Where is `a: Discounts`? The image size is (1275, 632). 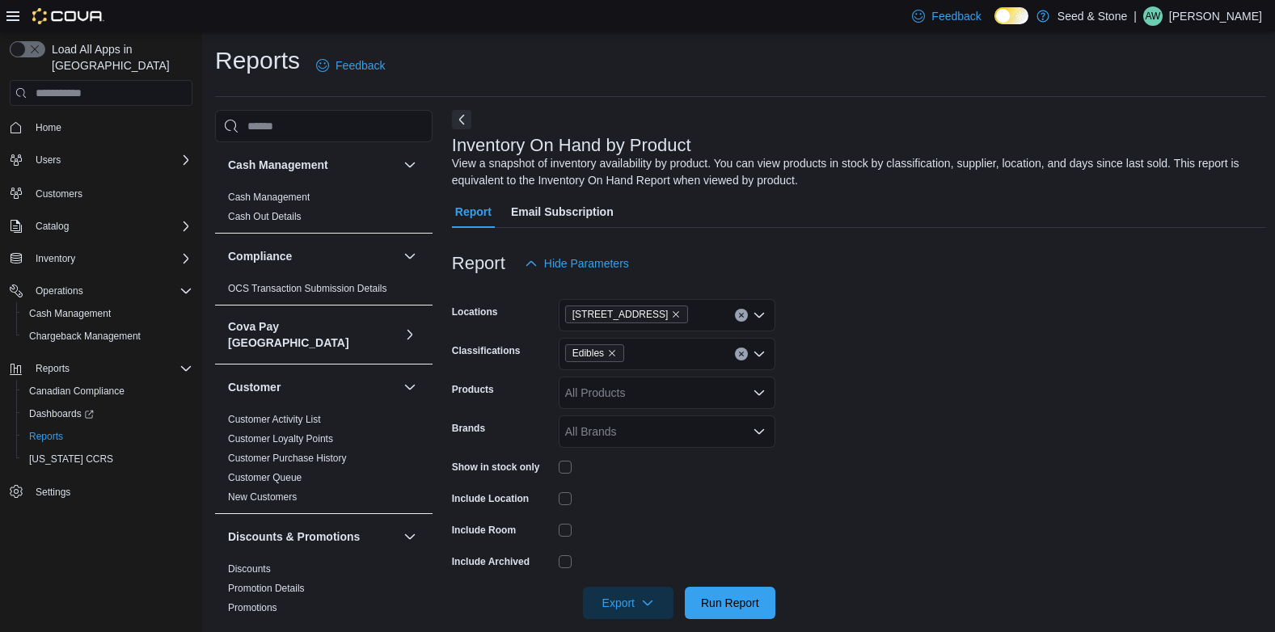
a: Discounts is located at coordinates (249, 569).